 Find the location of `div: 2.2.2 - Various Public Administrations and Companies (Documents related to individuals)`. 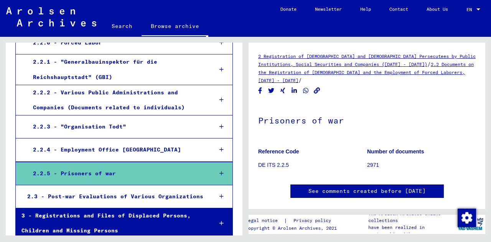

div: 2.2.2 - Various Public Administrations and Companies (Documents related to individuals) is located at coordinates (117, 100).